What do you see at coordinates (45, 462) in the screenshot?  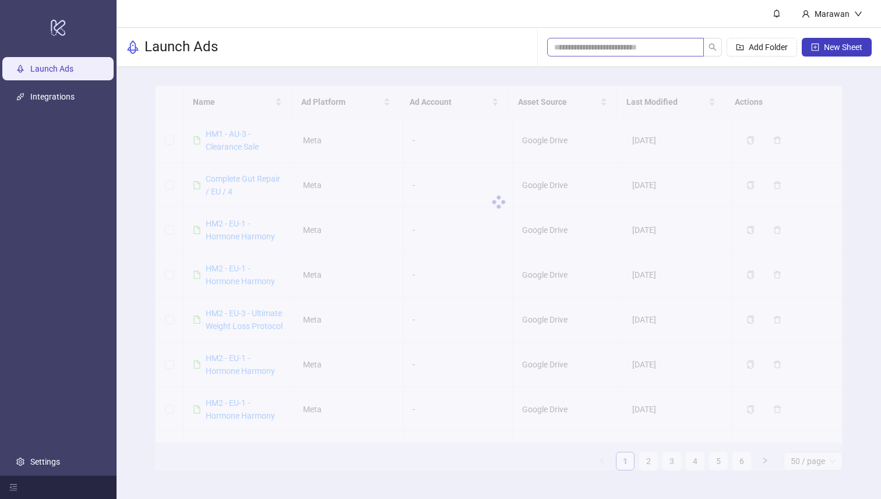 I see `a: Settings` at bounding box center [45, 462].